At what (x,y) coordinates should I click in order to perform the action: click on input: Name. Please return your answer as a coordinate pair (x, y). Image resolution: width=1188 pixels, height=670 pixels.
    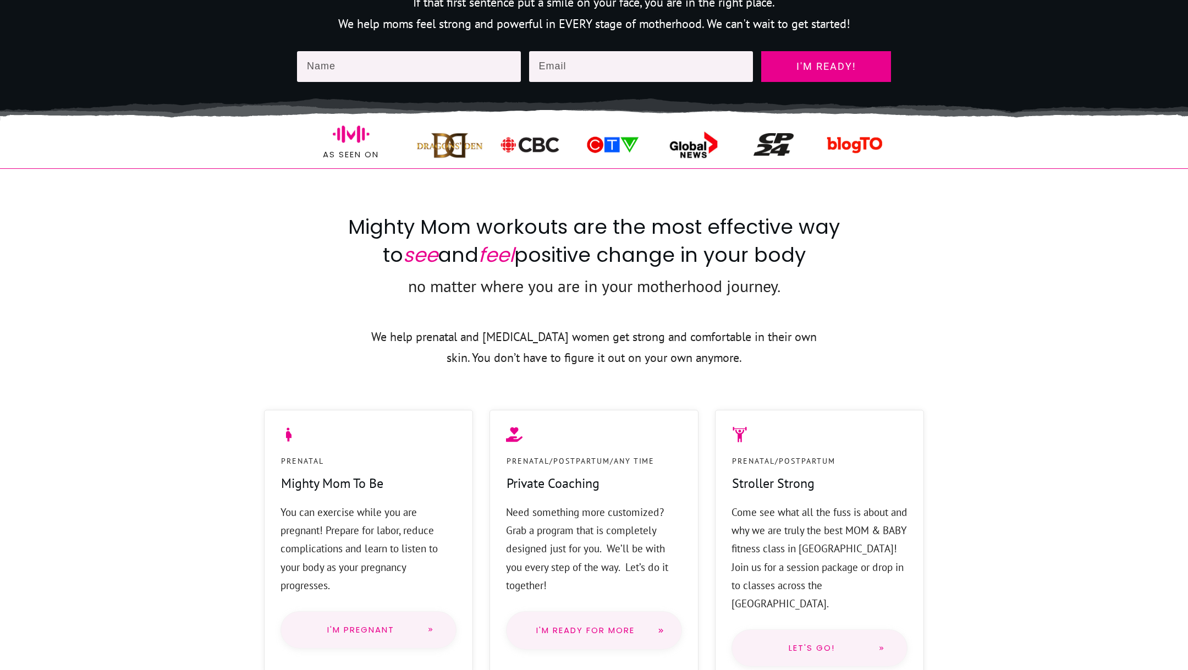
    Looking at the image, I should click on (409, 67).